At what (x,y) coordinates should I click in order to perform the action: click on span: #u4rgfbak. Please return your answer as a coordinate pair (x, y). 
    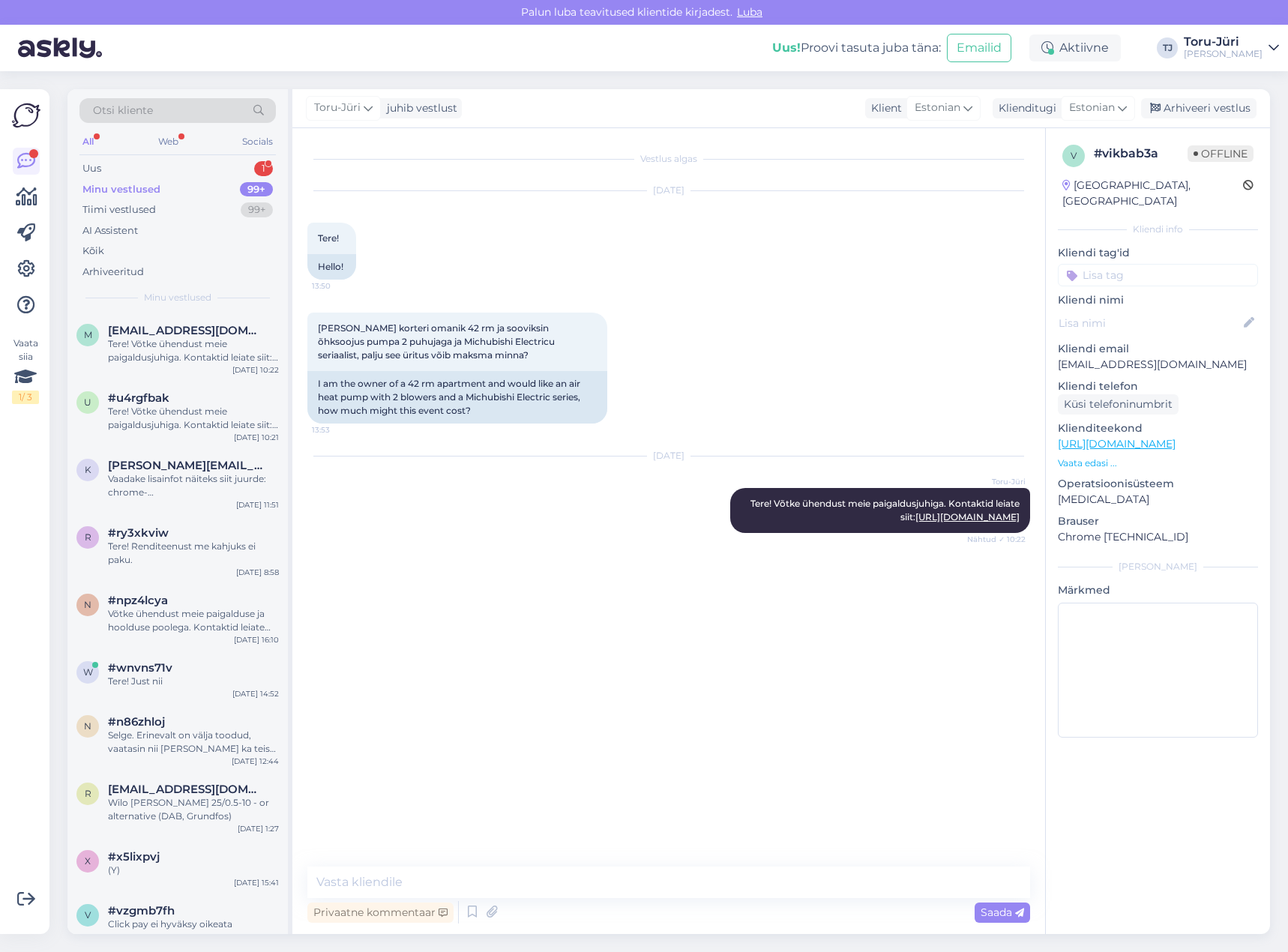
    Looking at the image, I should click on (139, 398).